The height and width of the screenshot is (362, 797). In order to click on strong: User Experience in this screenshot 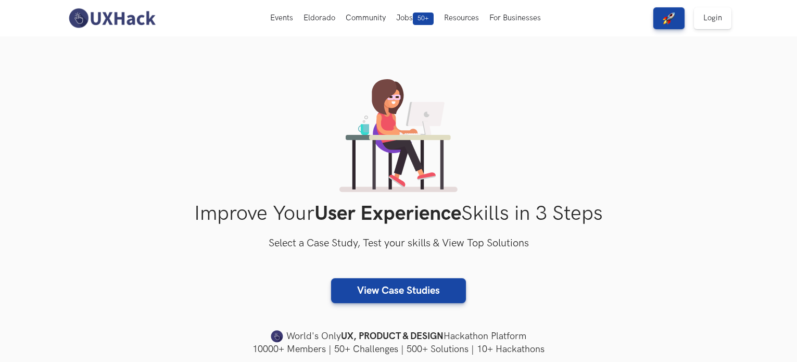, I will do `click(388, 213)`.